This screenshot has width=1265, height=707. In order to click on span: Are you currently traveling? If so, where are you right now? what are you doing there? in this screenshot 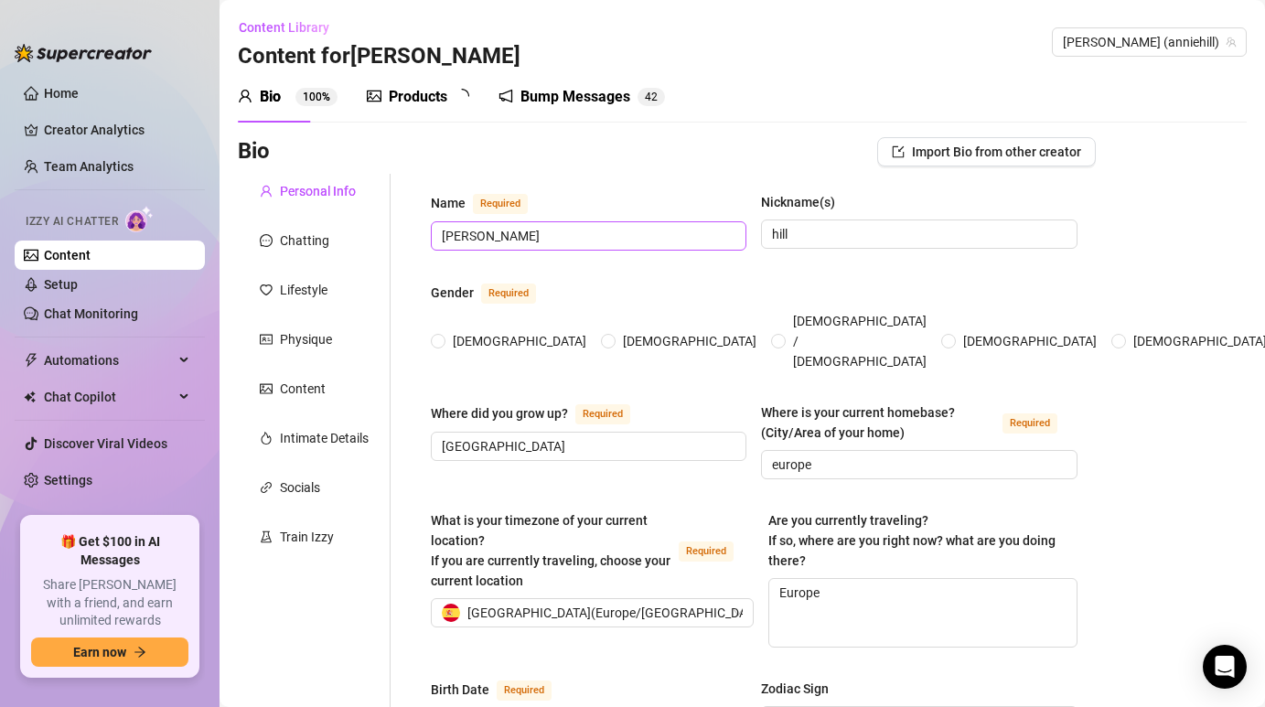, I will do `click(912, 541)`.